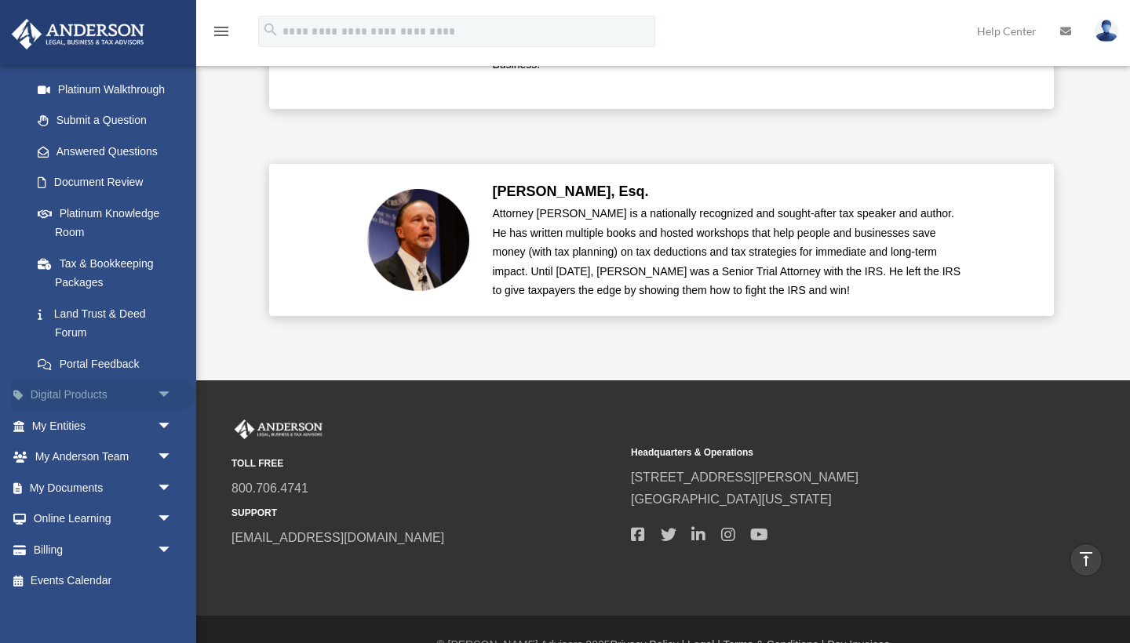 Image resolution: width=1130 pixels, height=643 pixels. I want to click on a: Portal Feedback, so click(109, 364).